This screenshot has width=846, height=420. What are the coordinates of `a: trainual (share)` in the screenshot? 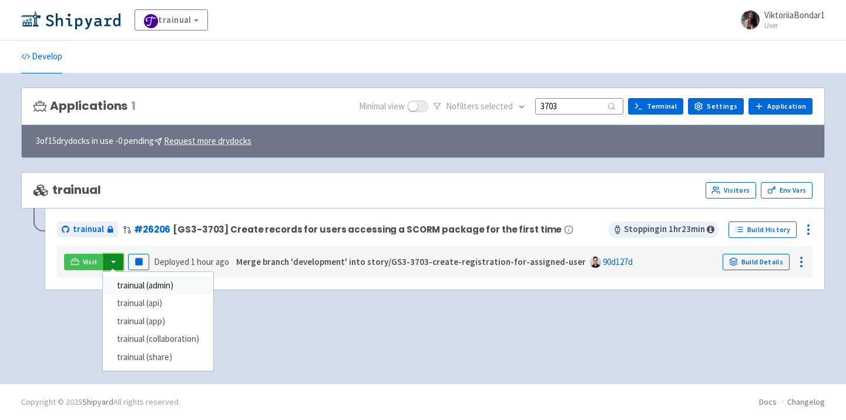 It's located at (158, 357).